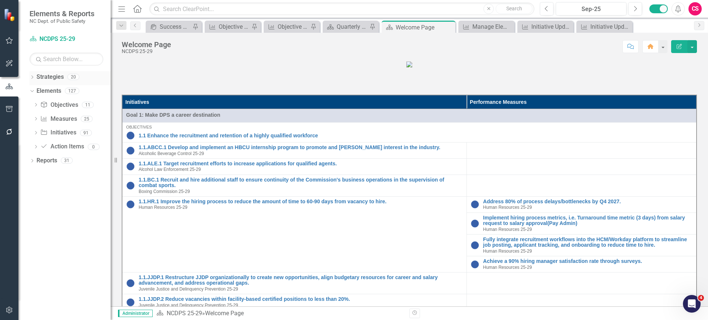 Image resolution: width=708 pixels, height=320 pixels. What do you see at coordinates (409, 127) in the screenshot?
I see `div: Objectives` at bounding box center [409, 127].